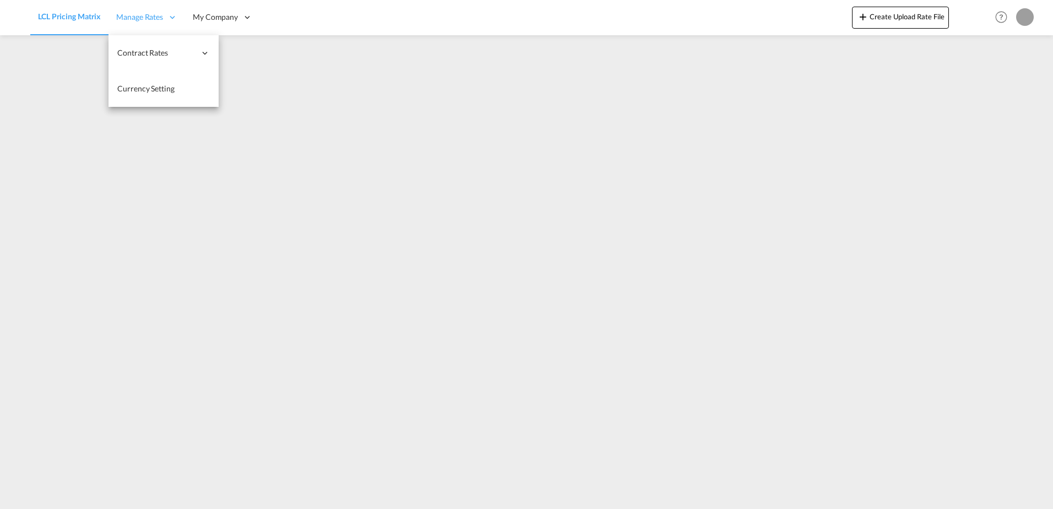 This screenshot has height=509, width=1053. I want to click on a: Currency Setting, so click(164, 89).